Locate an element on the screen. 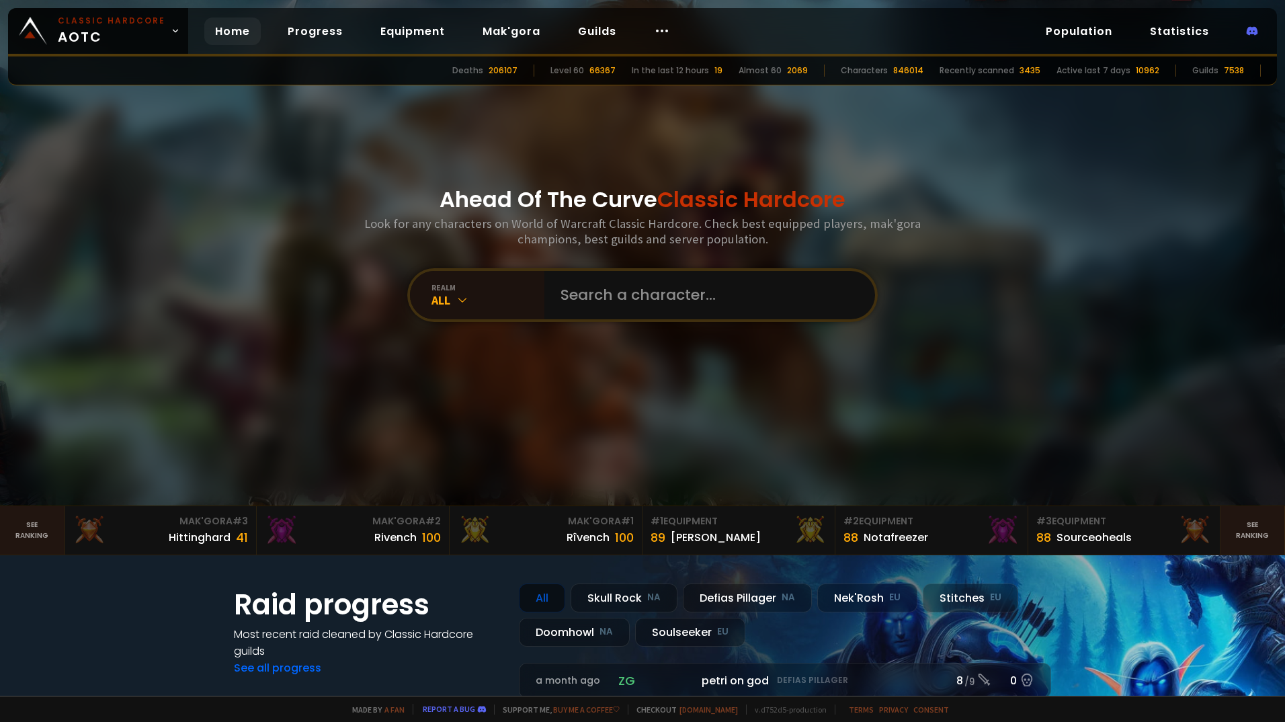 This screenshot has height=722, width=1285. div: Skull Rock is located at coordinates (624, 597).